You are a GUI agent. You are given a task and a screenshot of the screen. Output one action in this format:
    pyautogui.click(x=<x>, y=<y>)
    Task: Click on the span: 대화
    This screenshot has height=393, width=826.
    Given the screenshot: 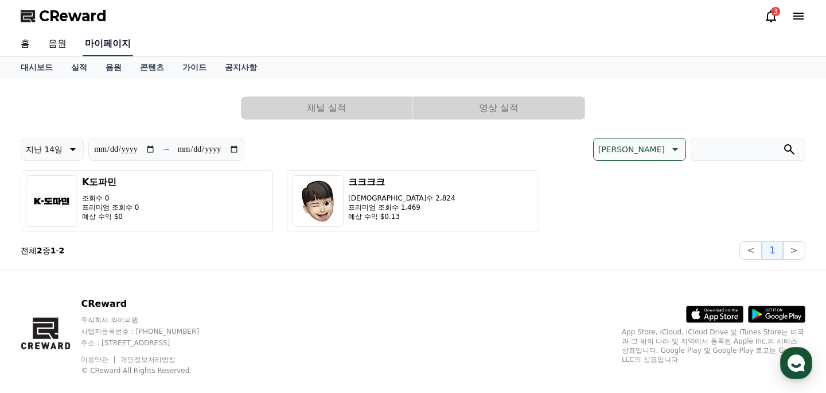 What is the action you would take?
    pyautogui.click(x=112, y=320)
    